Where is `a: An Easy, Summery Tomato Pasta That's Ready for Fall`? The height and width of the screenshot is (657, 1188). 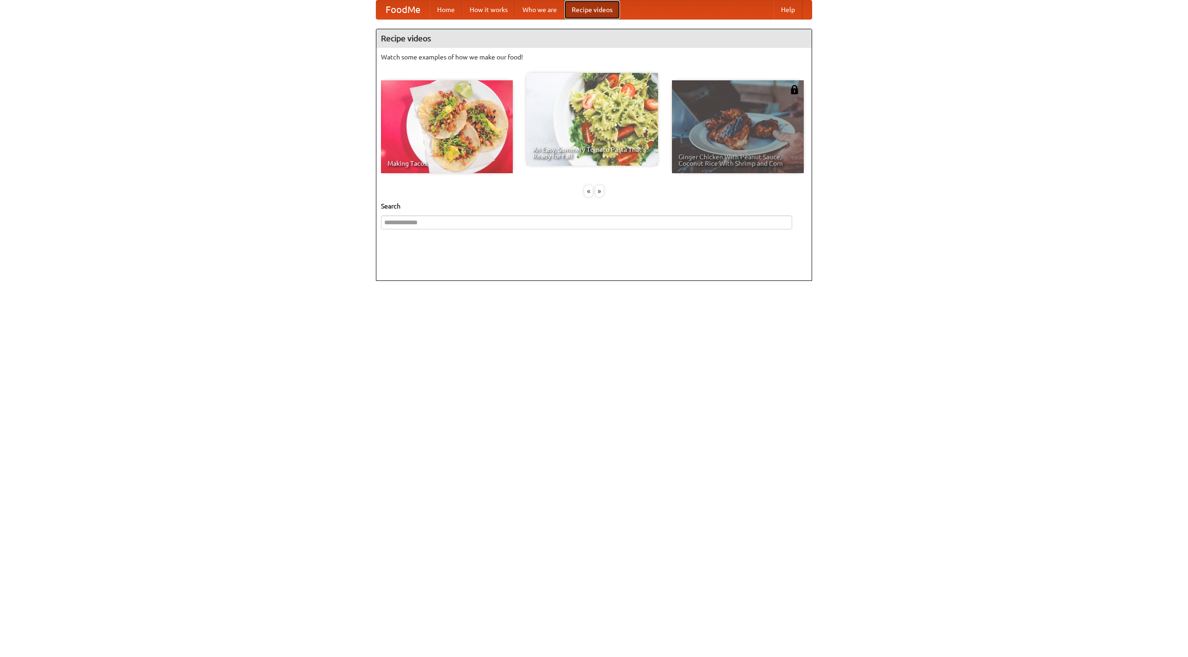
a: An Easy, Summery Tomato Pasta That's Ready for Fall is located at coordinates (592, 119).